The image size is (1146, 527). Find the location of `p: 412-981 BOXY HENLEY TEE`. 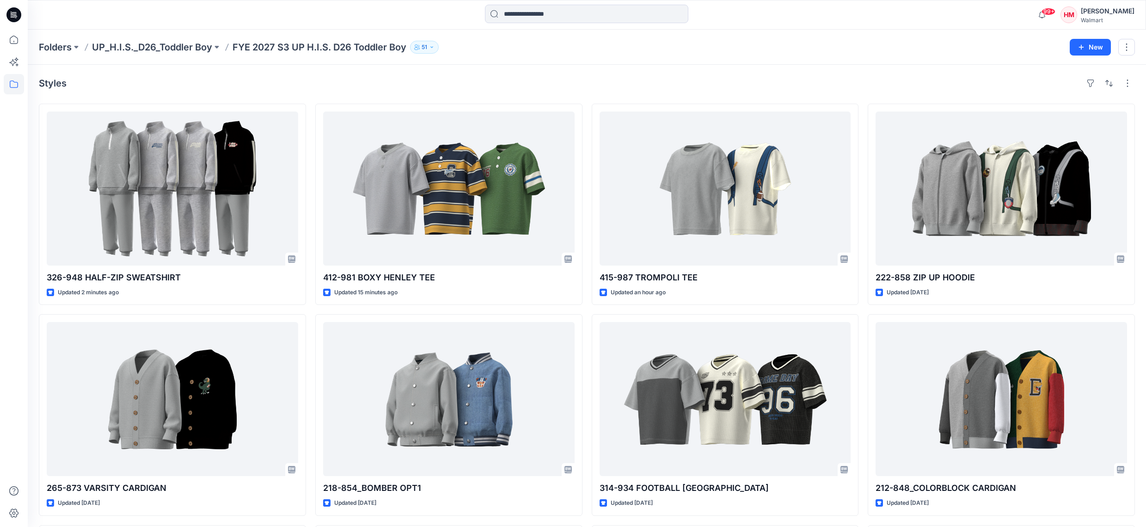

p: 412-981 BOXY HENLEY TEE is located at coordinates (449, 277).